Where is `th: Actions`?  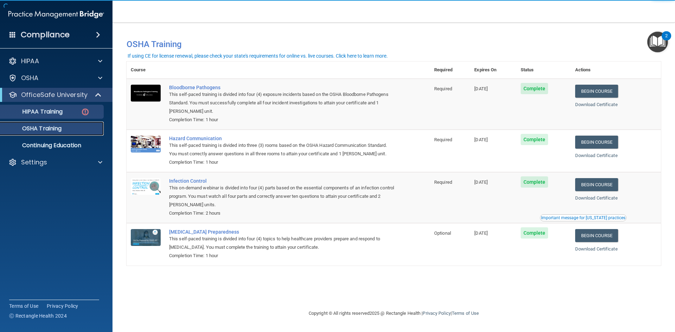
th: Actions is located at coordinates (616, 70).